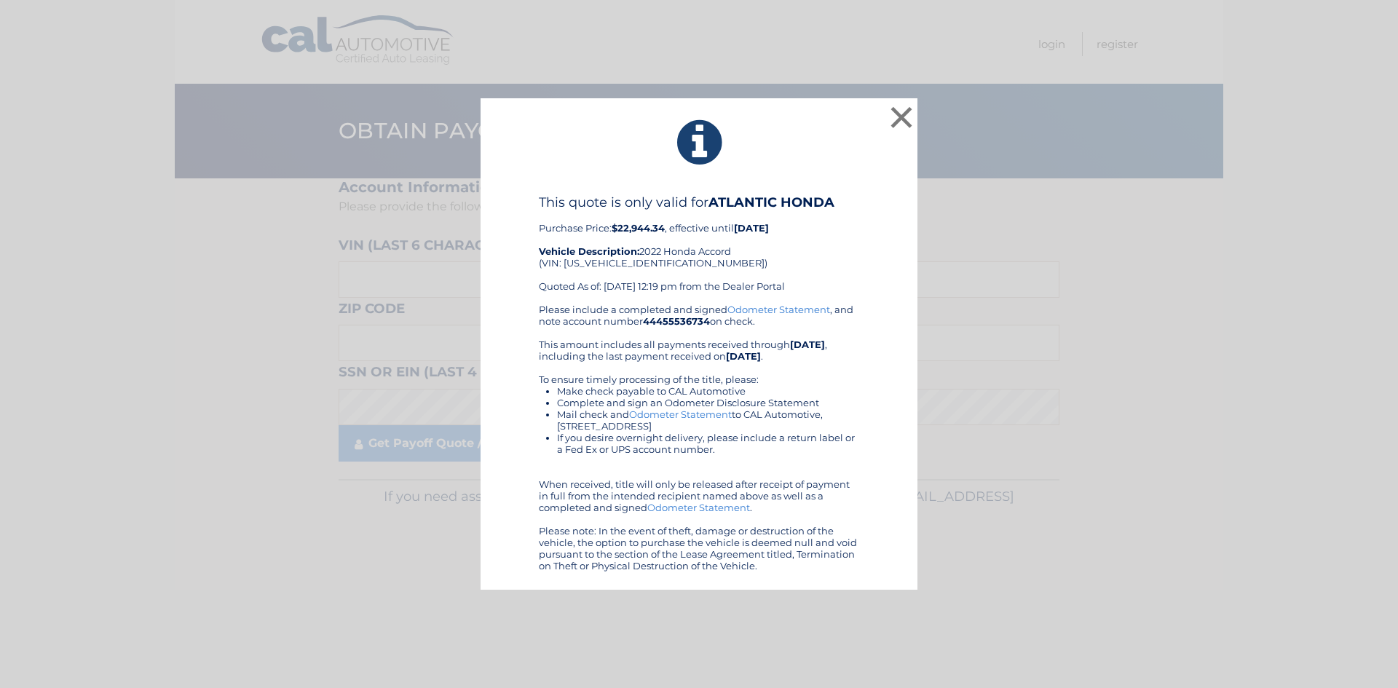 This screenshot has width=1398, height=688. What do you see at coordinates (708, 444) in the screenshot?
I see `li: If you desire overnight delivery, please include a return label or a Fed Ex or UPS account number.` at bounding box center [708, 444].